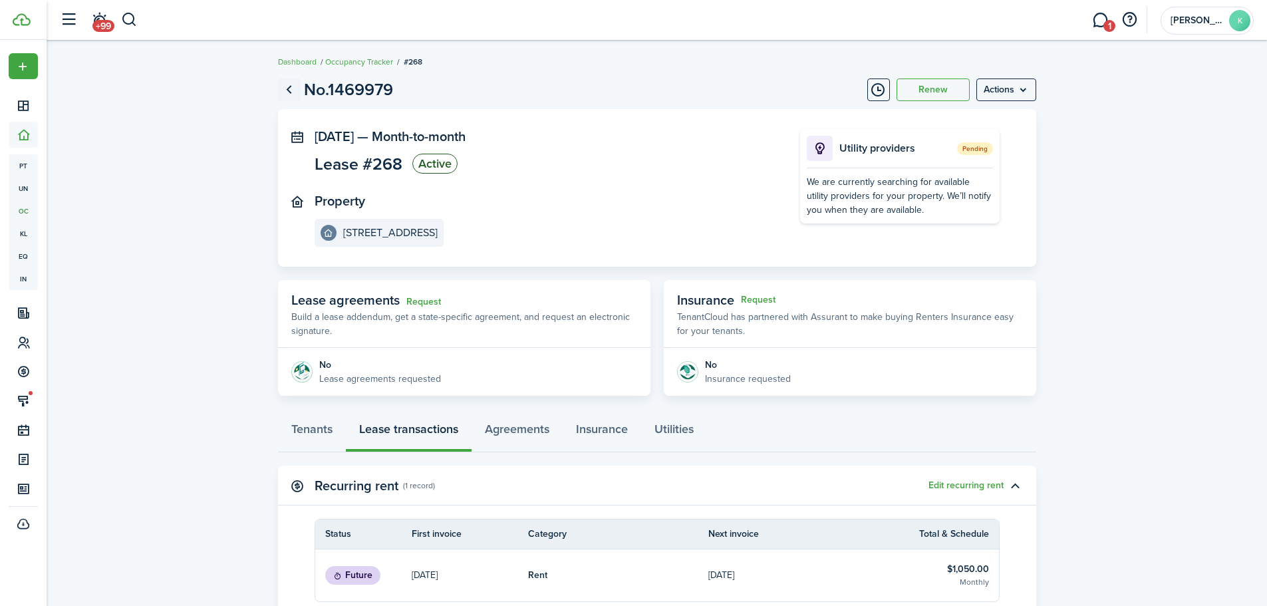 The image size is (1267, 606). Describe the element at coordinates (879, 90) in the screenshot. I see `button: Timeline` at that location.